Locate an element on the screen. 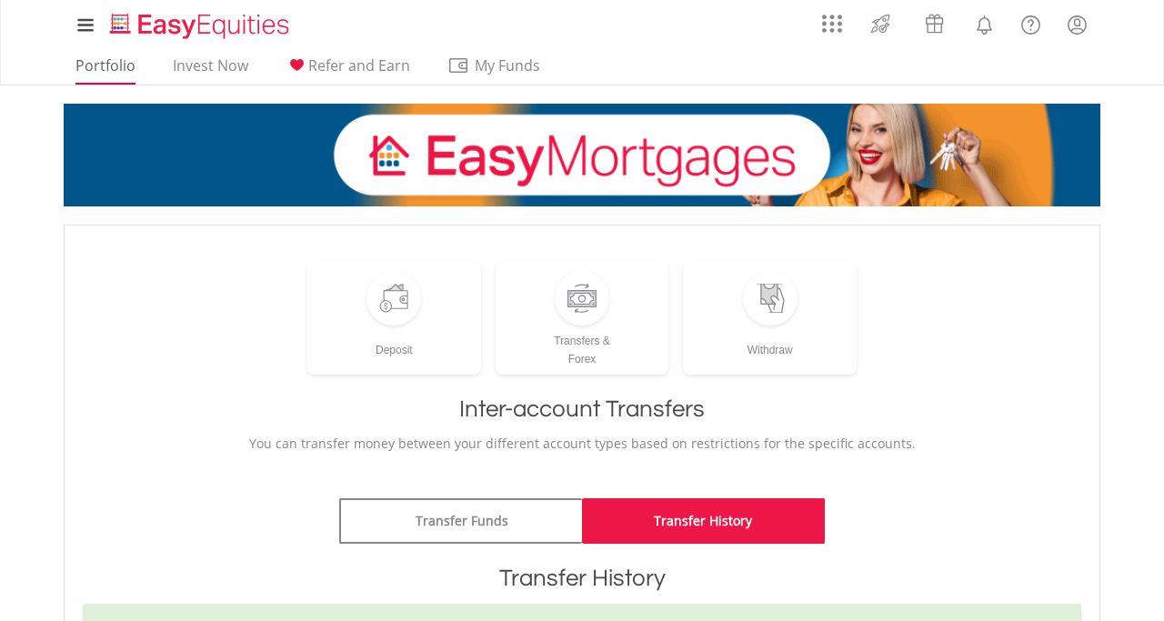 This screenshot has width=1164, height=621. p: You can transfer money between your different account types based on restrictions for the specifi... is located at coordinates (582, 444).